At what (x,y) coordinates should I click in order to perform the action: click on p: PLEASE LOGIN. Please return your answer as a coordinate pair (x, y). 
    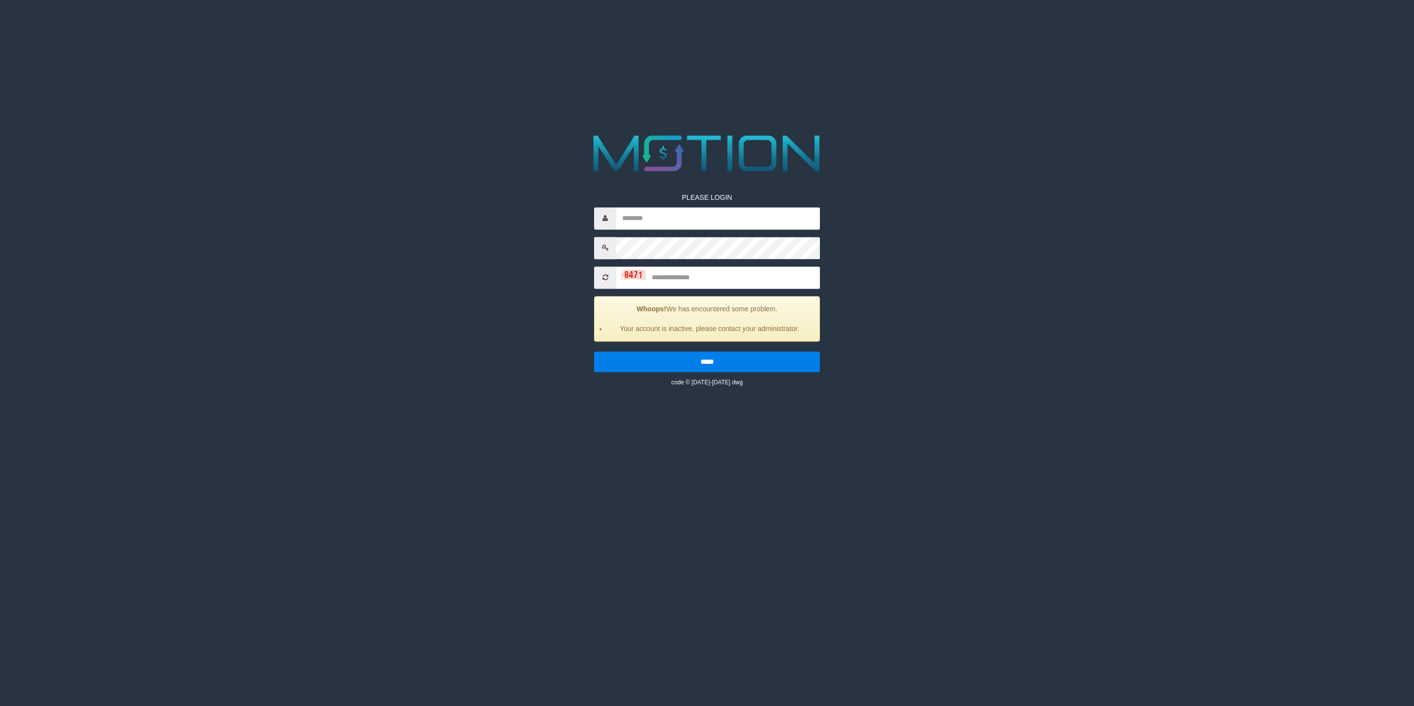
    Looking at the image, I should click on (707, 197).